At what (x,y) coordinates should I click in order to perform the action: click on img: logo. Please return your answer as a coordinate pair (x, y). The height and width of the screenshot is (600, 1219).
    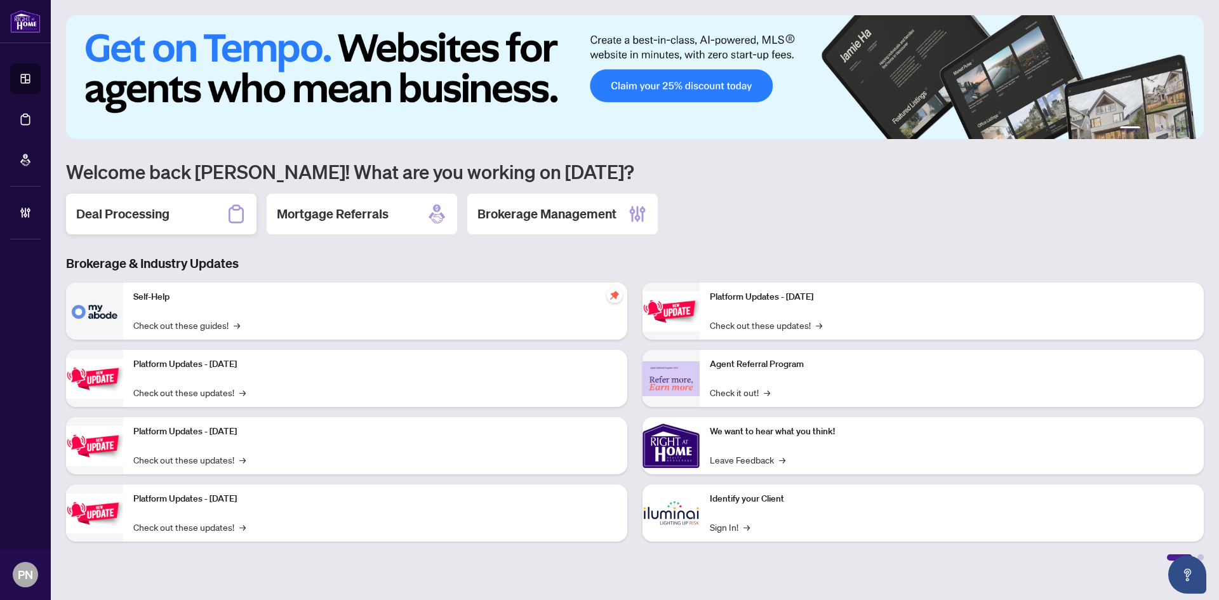
    Looking at the image, I should click on (25, 21).